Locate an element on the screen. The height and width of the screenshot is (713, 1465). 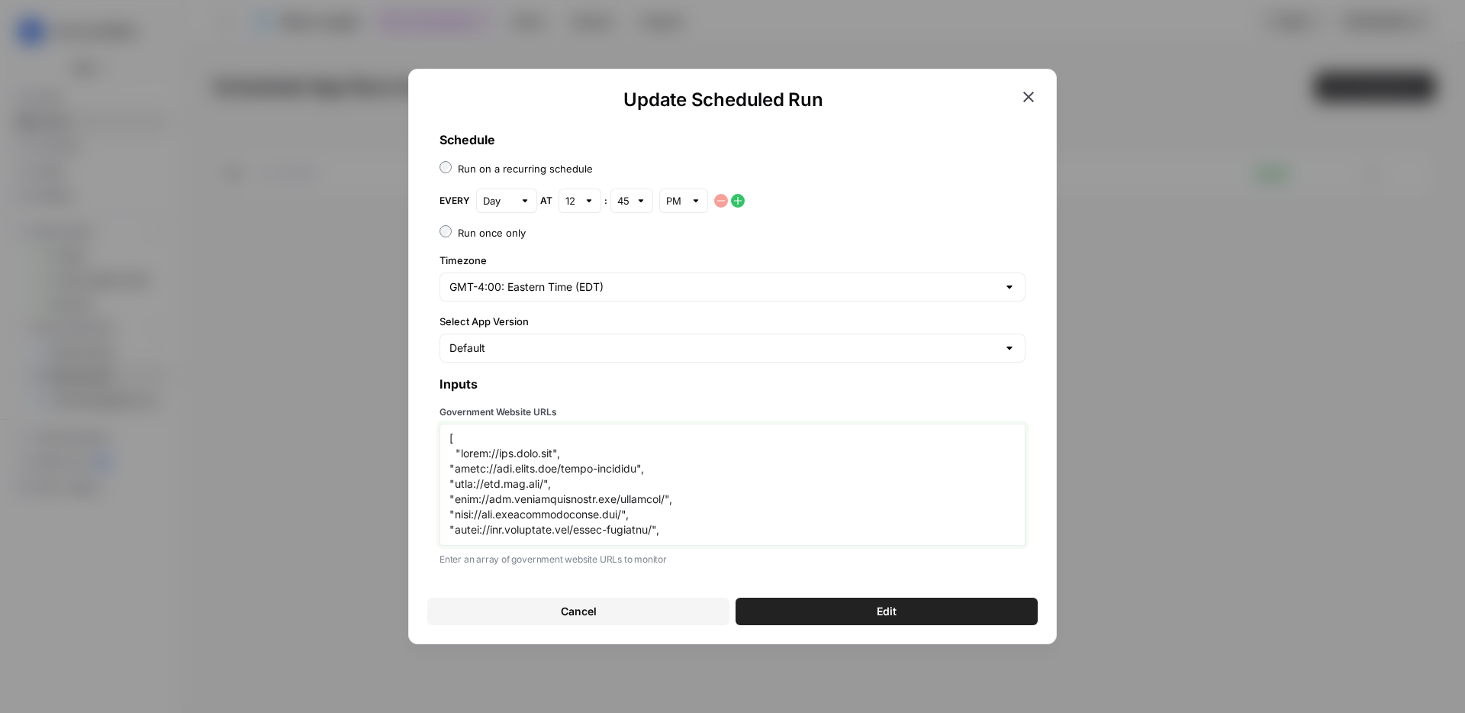
button: Edit is located at coordinates (887, 611).